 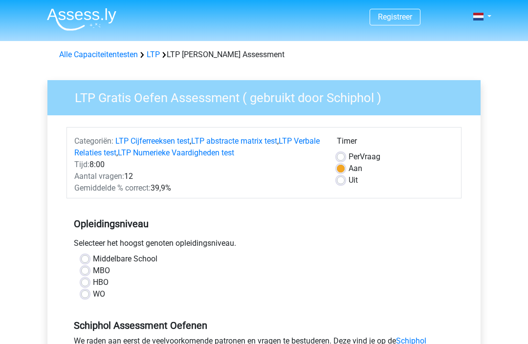 What do you see at coordinates (112, 188) in the screenshot?
I see `span: Gemiddelde % correct:` at bounding box center [112, 188].